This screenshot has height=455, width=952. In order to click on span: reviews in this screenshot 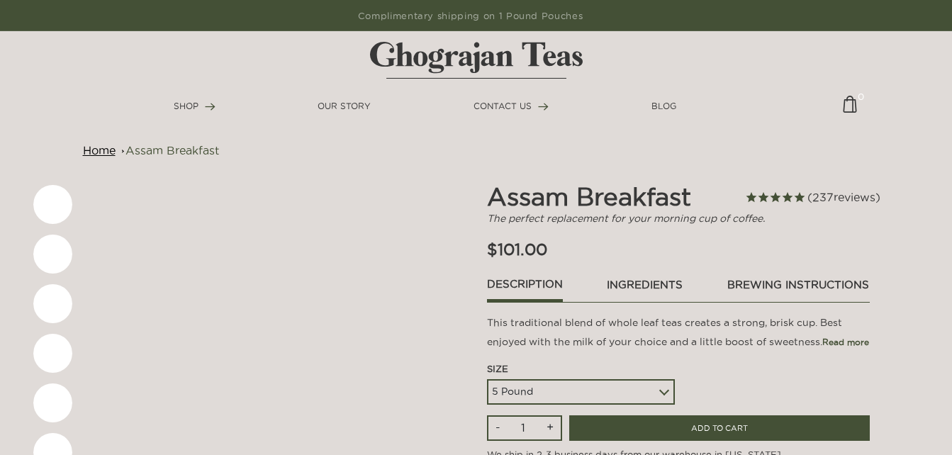, I will do `click(854, 197)`.